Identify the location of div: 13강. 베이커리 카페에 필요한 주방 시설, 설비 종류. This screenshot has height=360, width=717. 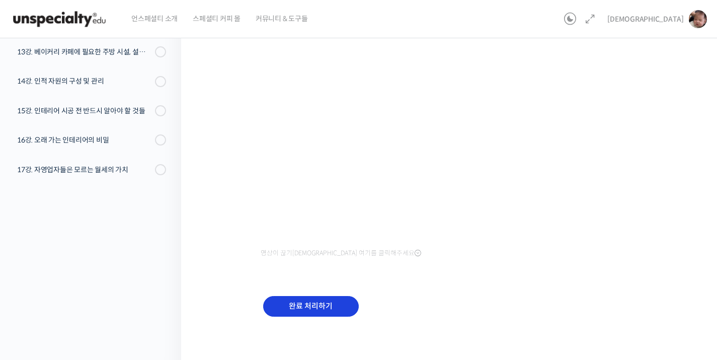
(85, 52).